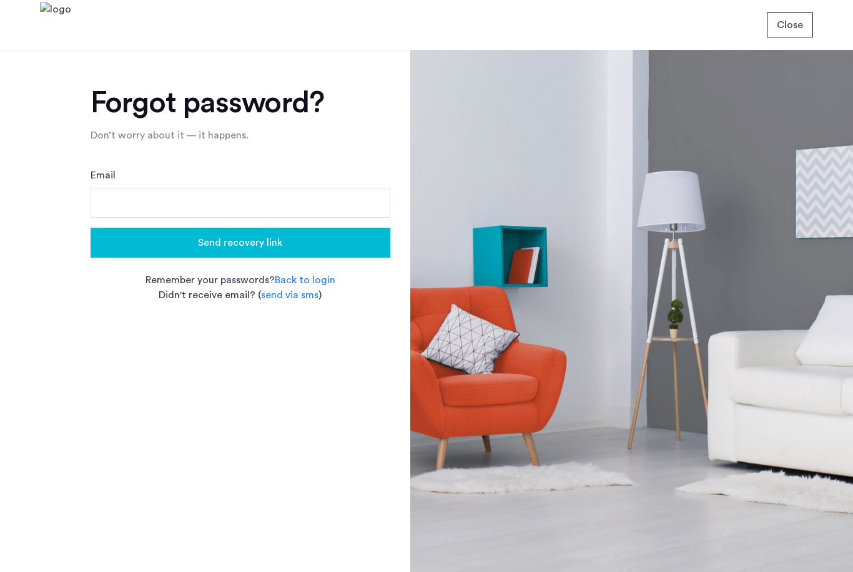  Describe the element at coordinates (56, 25) in the screenshot. I see `img: logo` at that location.